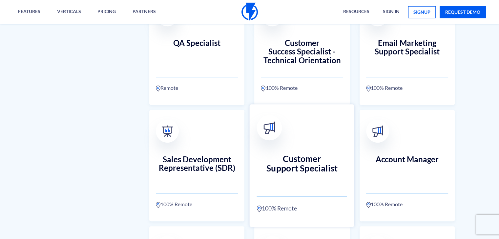  I want to click on h3: Sales Development Representative (SDR), so click(197, 168).